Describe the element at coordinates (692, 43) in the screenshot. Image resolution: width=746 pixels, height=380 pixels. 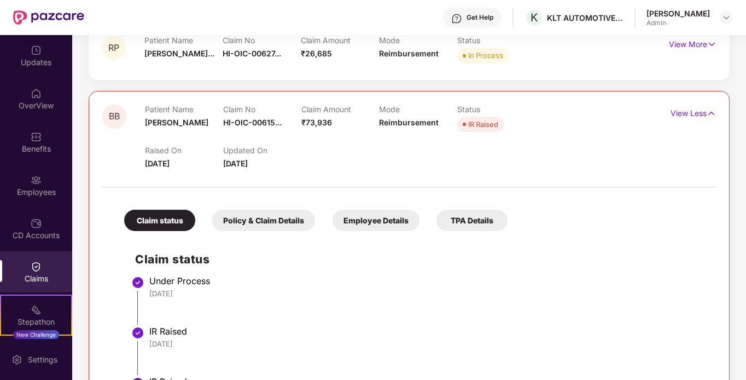
I see `p: View More` at that location.